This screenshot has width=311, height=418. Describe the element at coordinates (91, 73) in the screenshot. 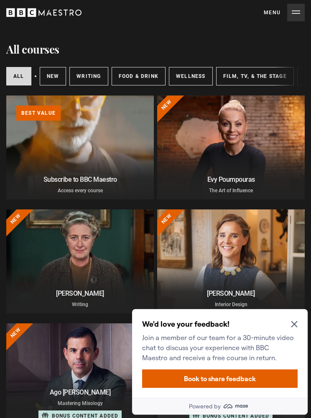

I see `button: Book to share feedback` at that location.